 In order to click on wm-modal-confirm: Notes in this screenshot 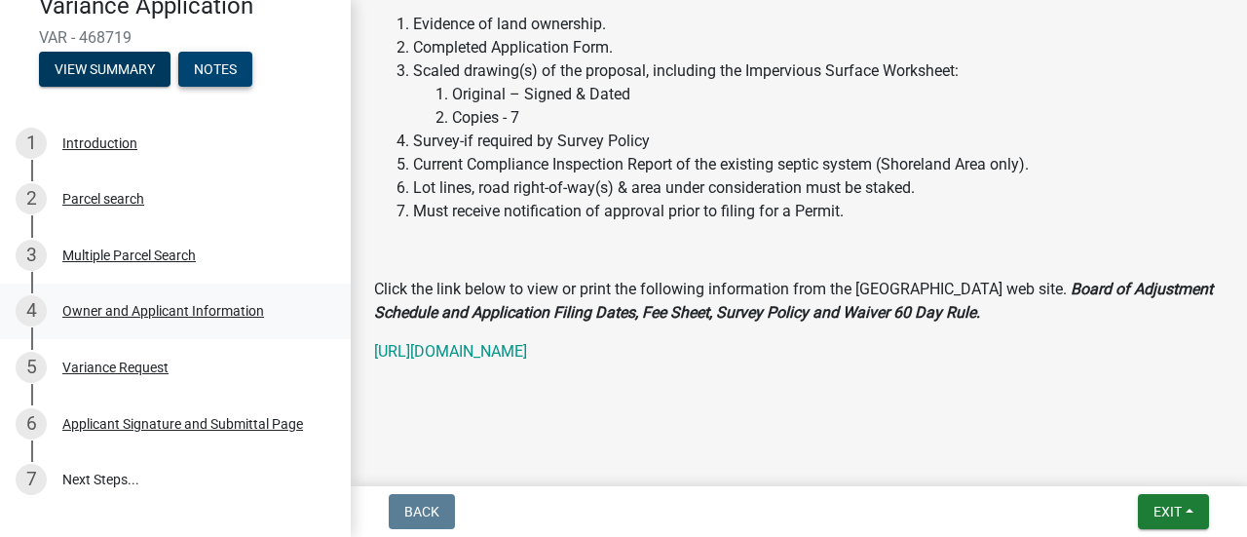, I will do `click(215, 70)`.